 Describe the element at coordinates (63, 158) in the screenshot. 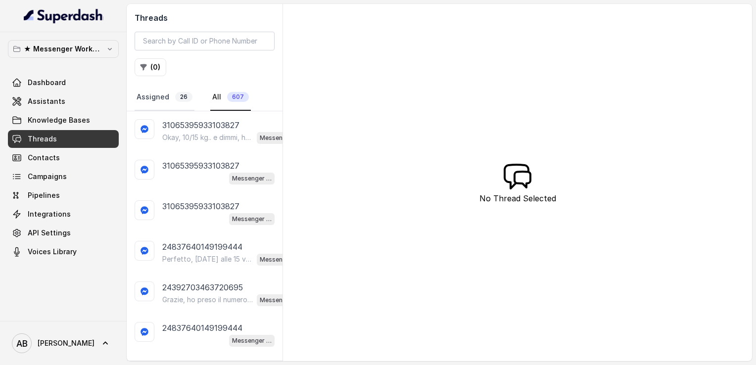

I see `a: Contacts` at that location.